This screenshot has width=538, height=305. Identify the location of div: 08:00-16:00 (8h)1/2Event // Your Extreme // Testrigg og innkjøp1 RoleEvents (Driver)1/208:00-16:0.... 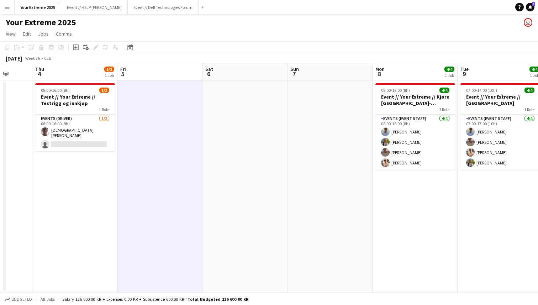
(75, 117).